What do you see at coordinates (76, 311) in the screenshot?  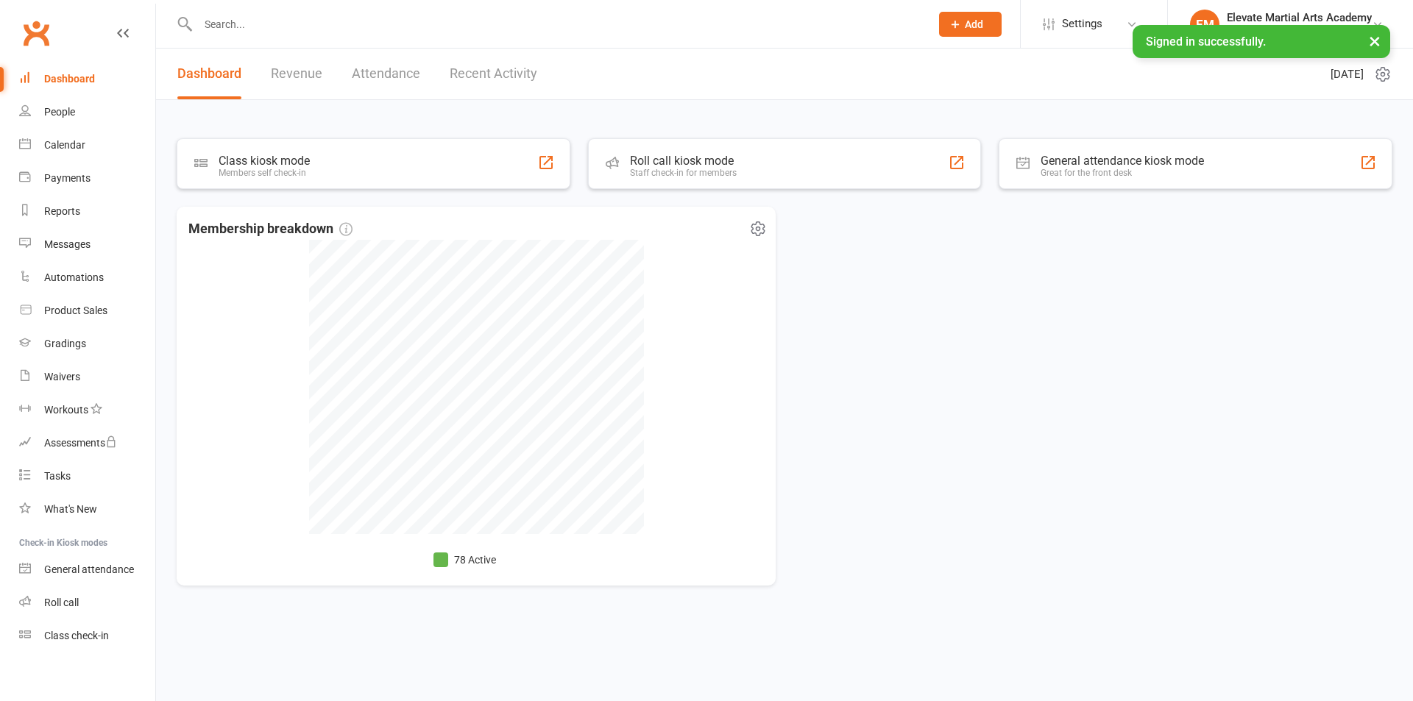 I see `div: Product Sales` at bounding box center [76, 311].